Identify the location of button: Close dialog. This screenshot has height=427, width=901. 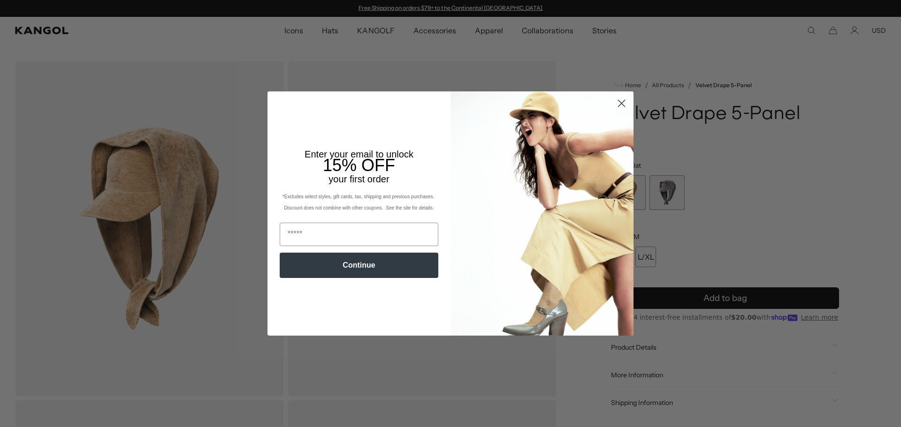
(621, 103).